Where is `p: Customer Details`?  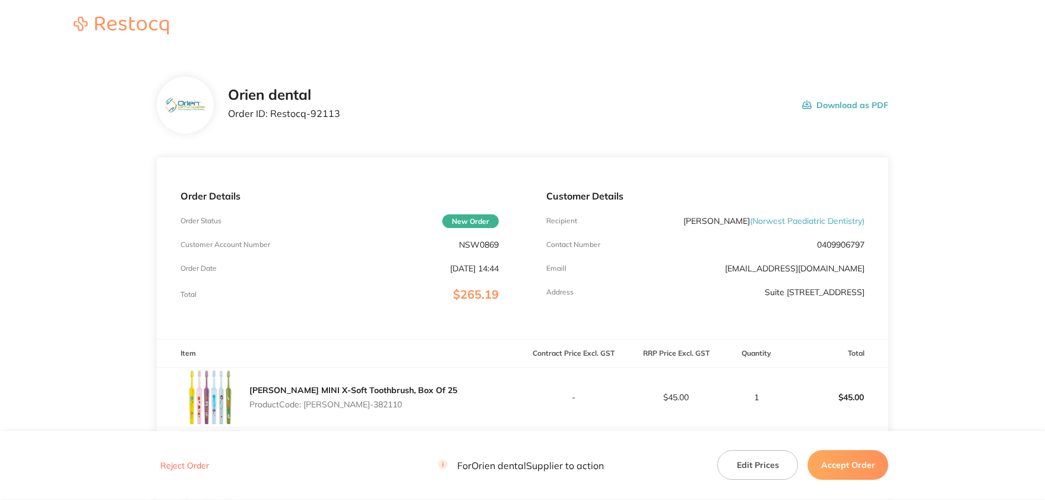 p: Customer Details is located at coordinates (705, 196).